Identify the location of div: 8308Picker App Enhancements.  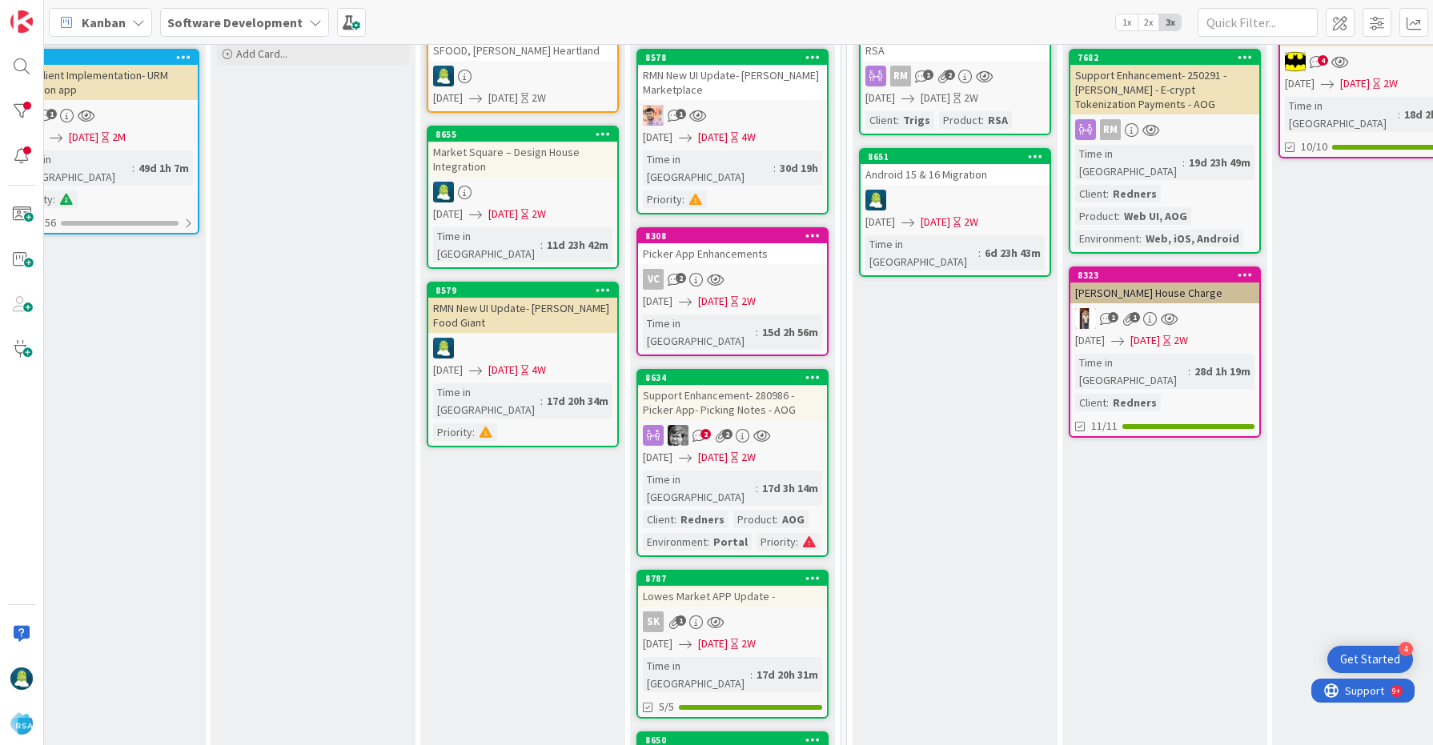
(732, 247).